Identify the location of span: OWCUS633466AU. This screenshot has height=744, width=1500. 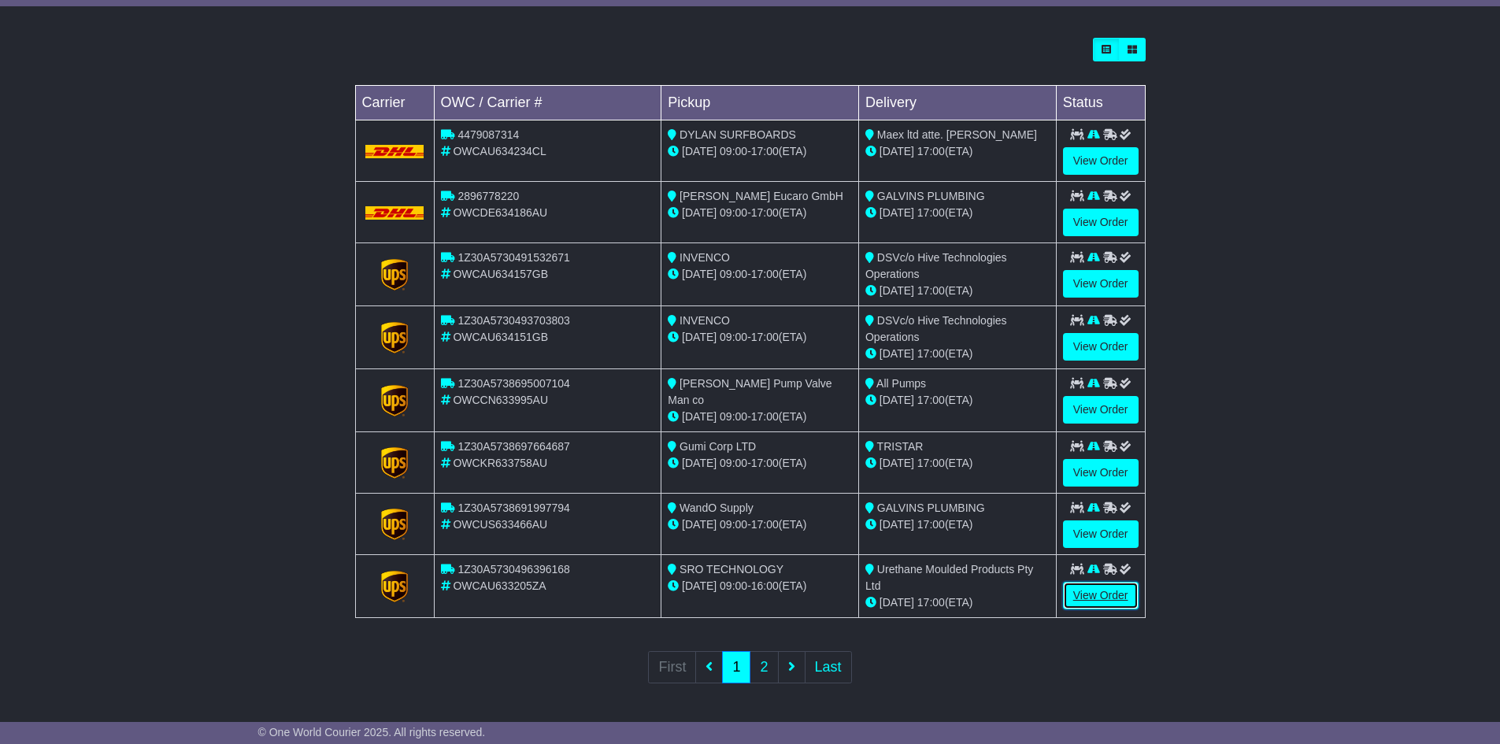
(500, 524).